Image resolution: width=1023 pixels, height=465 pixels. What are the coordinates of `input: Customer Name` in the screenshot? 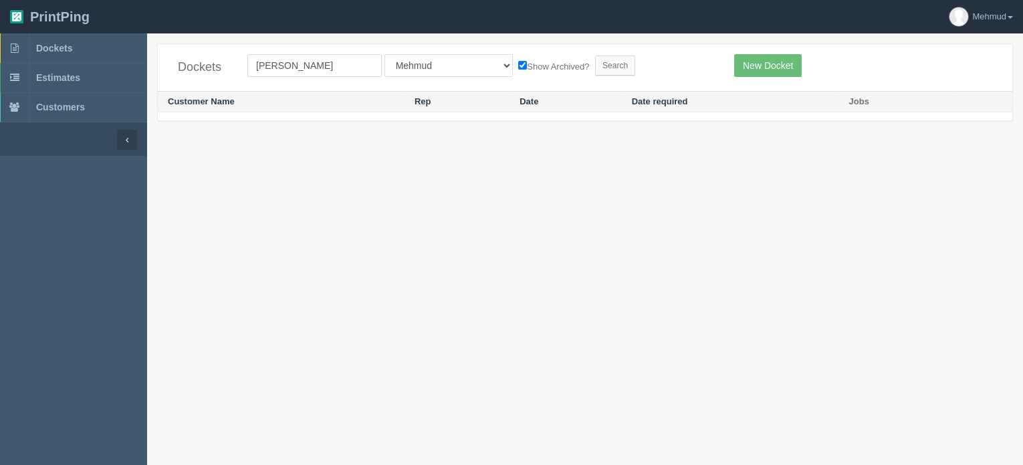 It's located at (314, 66).